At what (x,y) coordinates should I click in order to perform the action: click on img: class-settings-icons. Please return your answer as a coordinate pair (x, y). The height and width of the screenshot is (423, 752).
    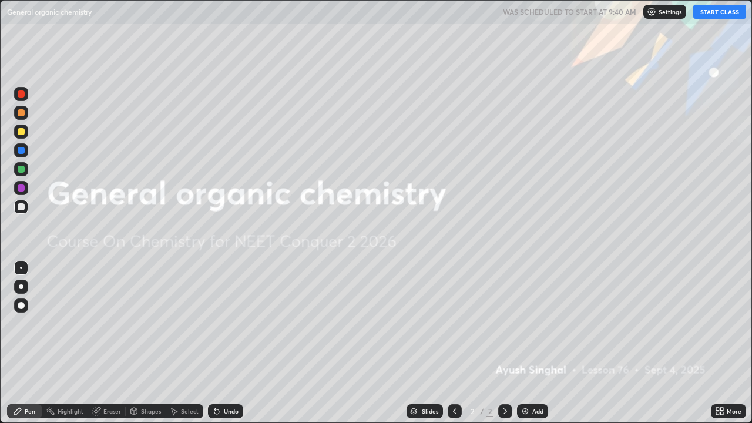
    Looking at the image, I should click on (651, 12).